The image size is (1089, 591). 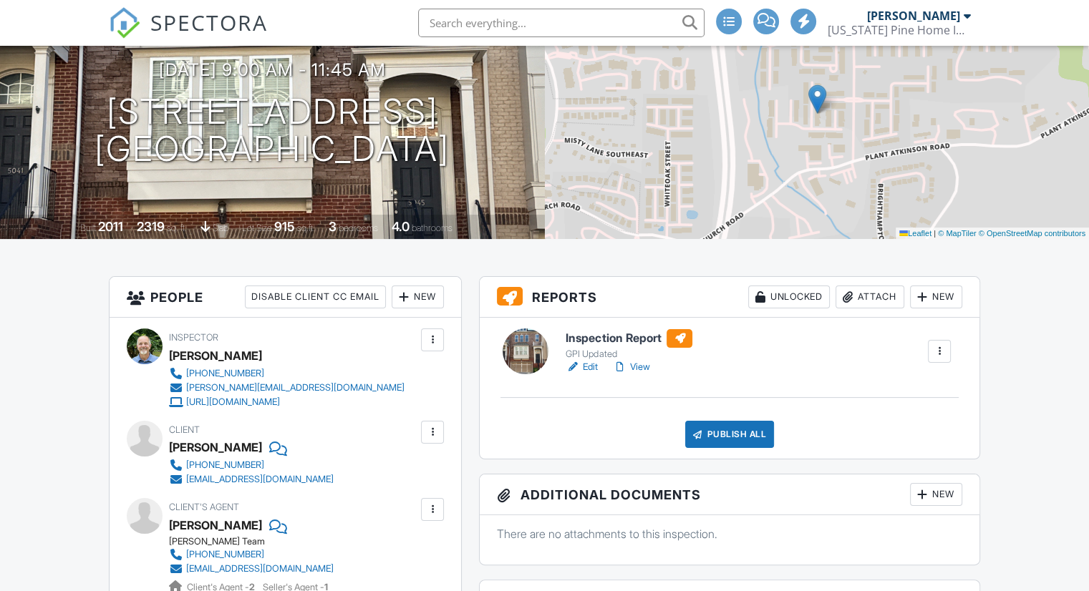 I want to click on span: Client, so click(x=184, y=429).